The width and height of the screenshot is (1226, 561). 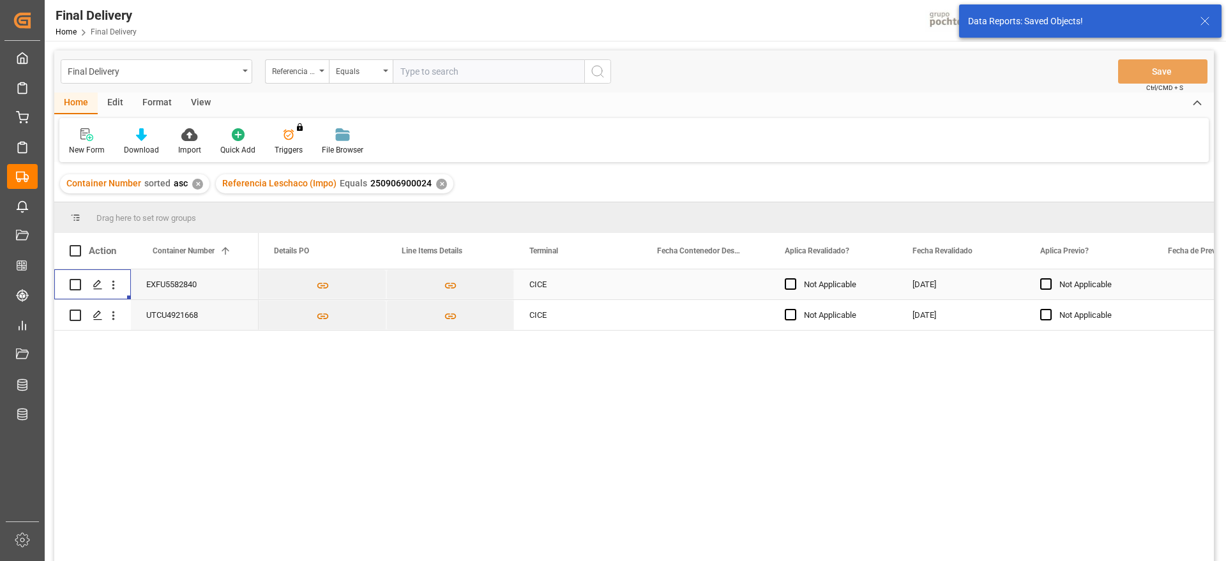 What do you see at coordinates (141, 150) in the screenshot?
I see `div: Download` at bounding box center [141, 150].